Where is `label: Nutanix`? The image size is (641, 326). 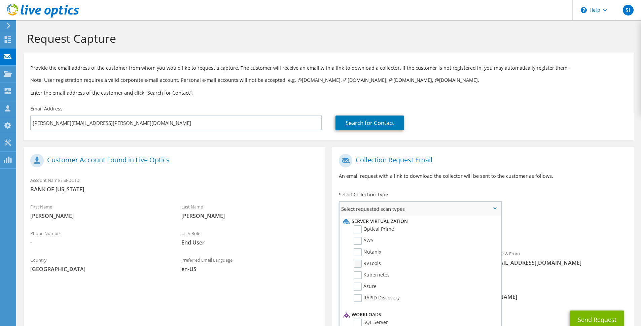 label: Nutanix is located at coordinates (367, 252).